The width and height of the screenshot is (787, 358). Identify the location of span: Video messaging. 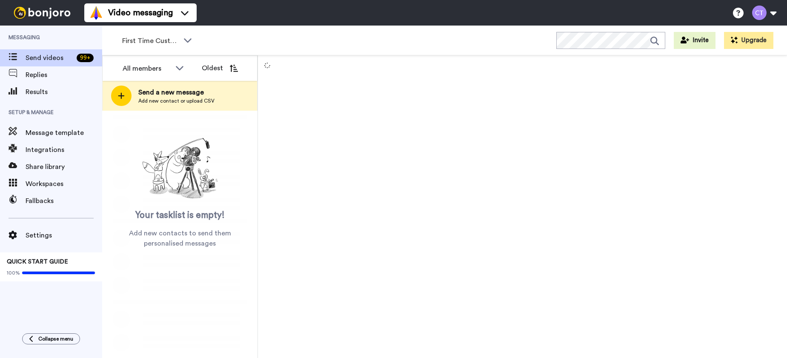
(140, 13).